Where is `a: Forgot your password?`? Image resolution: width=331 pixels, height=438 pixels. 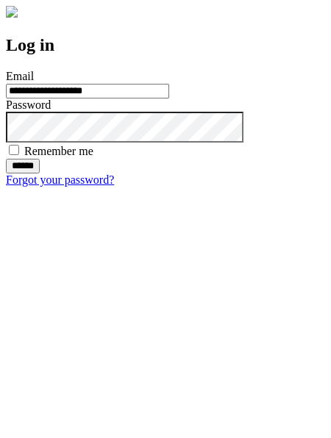
a: Forgot your password? is located at coordinates (60, 179).